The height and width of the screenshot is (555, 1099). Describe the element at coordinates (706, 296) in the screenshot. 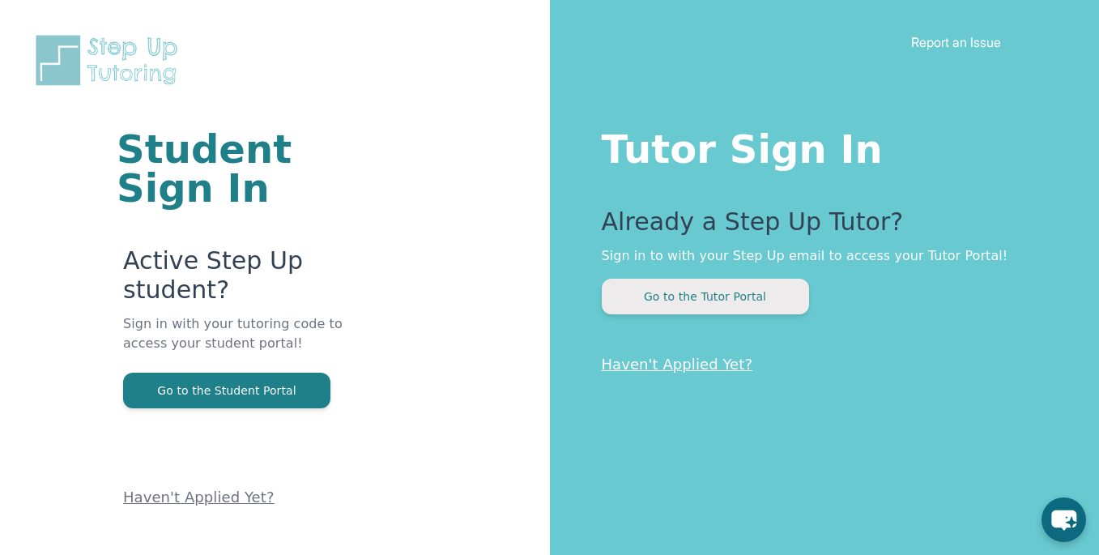

I see `button: Go to the Tutor Portal` at that location.